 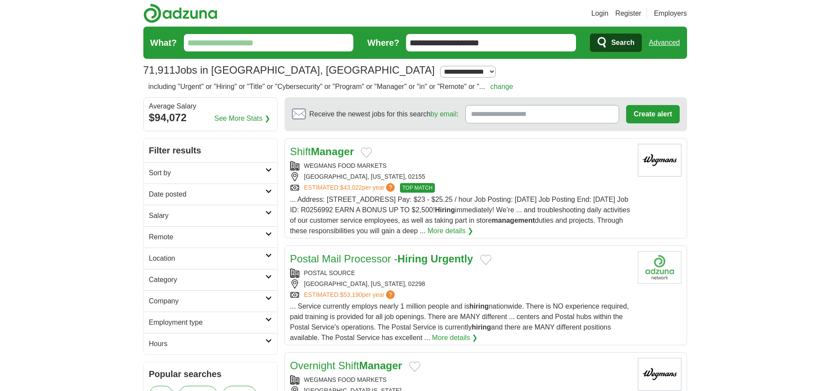 What do you see at coordinates (351, 295) in the screenshot?
I see `span: $53,190` at bounding box center [351, 295].